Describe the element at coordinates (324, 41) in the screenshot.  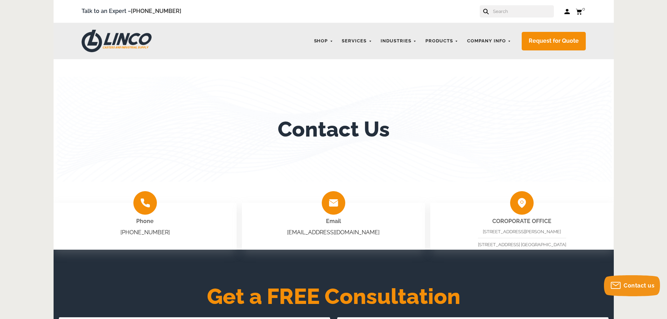
I see `a: Shop` at that location.